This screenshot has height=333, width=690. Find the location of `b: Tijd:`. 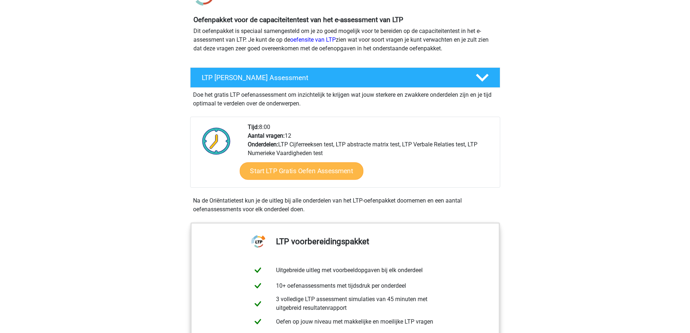

b: Tijd: is located at coordinates (253, 127).